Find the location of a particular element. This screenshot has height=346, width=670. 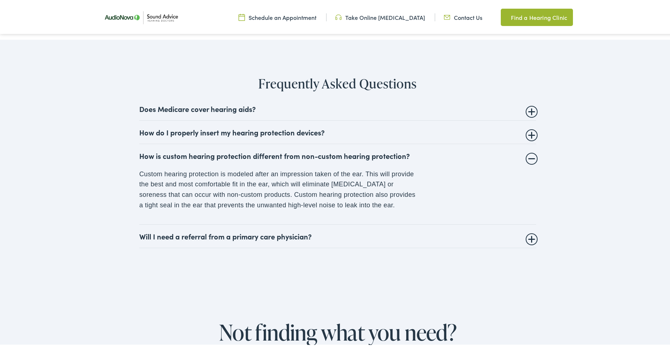

summary: How is custom hearing protection different from non-custom hearing protection? is located at coordinates (338, 154).